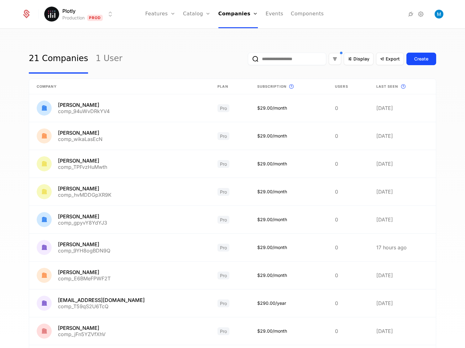  What do you see at coordinates (69, 11) in the screenshot?
I see `span: Plotly` at bounding box center [69, 11].